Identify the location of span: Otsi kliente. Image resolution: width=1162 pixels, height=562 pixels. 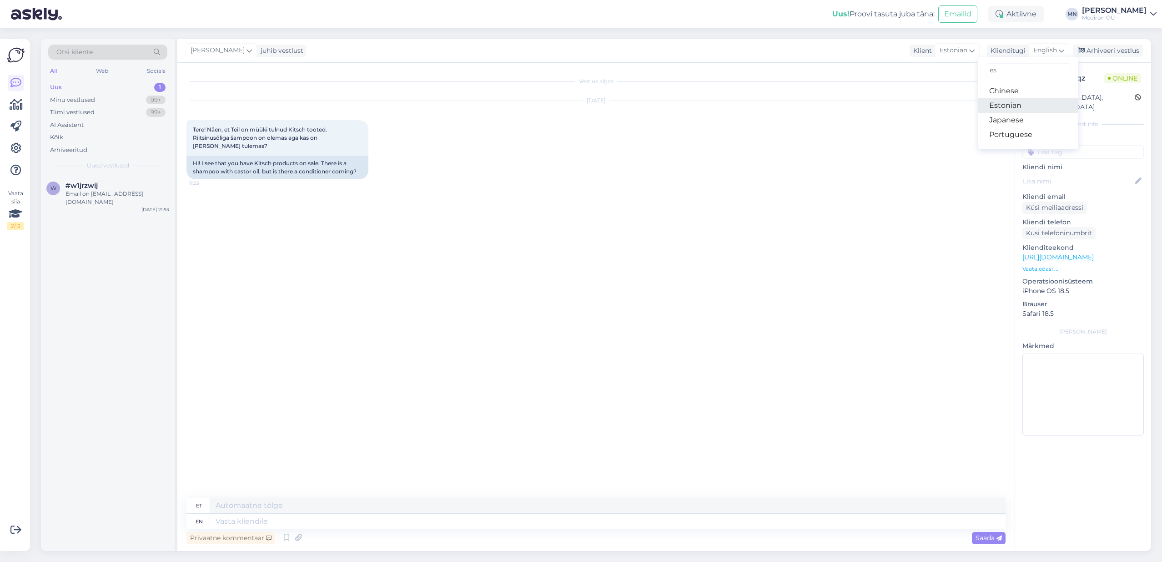
(75, 52).